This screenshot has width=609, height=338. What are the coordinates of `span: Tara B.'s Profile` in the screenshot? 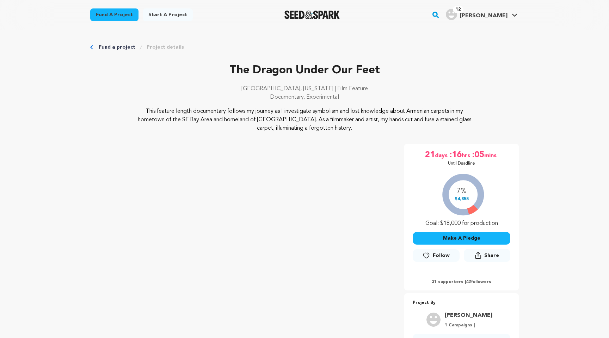 It's located at (482, 15).